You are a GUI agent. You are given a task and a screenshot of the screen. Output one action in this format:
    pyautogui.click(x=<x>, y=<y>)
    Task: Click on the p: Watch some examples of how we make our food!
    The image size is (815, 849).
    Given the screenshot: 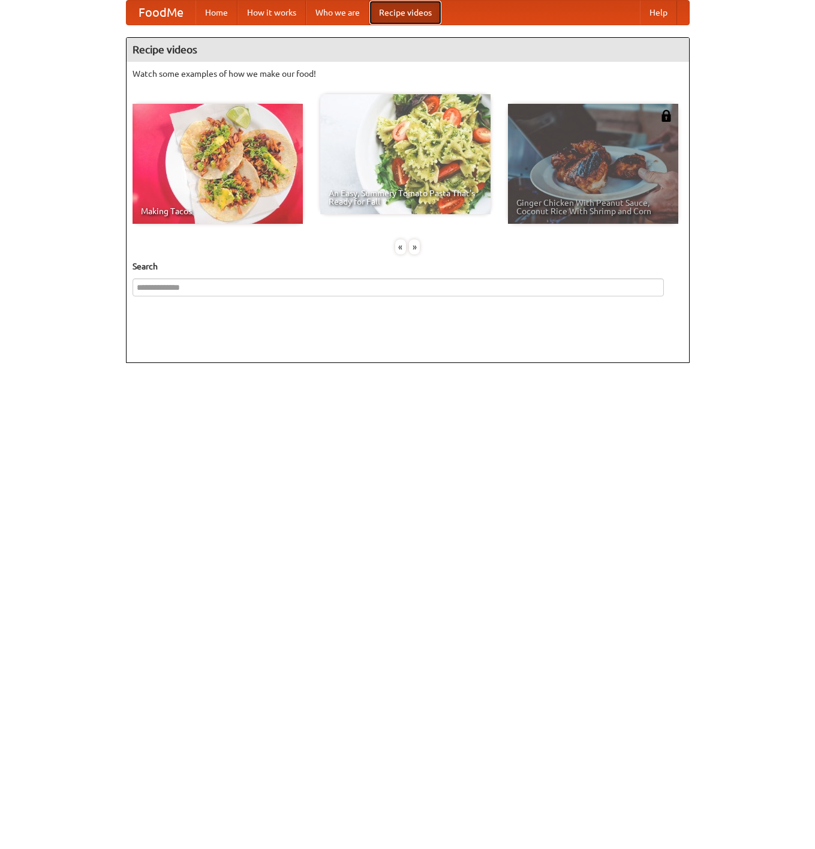 What is the action you would take?
    pyautogui.click(x=408, y=74)
    